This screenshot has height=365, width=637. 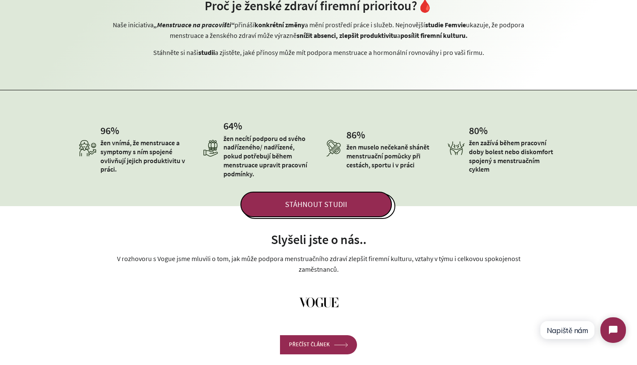 What do you see at coordinates (319, 302) in the screenshot?
I see `img: Vogue__magazine_-Logo.wine_e680a395-97d9-4169-a104-942e17360b92_120x.png` at bounding box center [319, 302].